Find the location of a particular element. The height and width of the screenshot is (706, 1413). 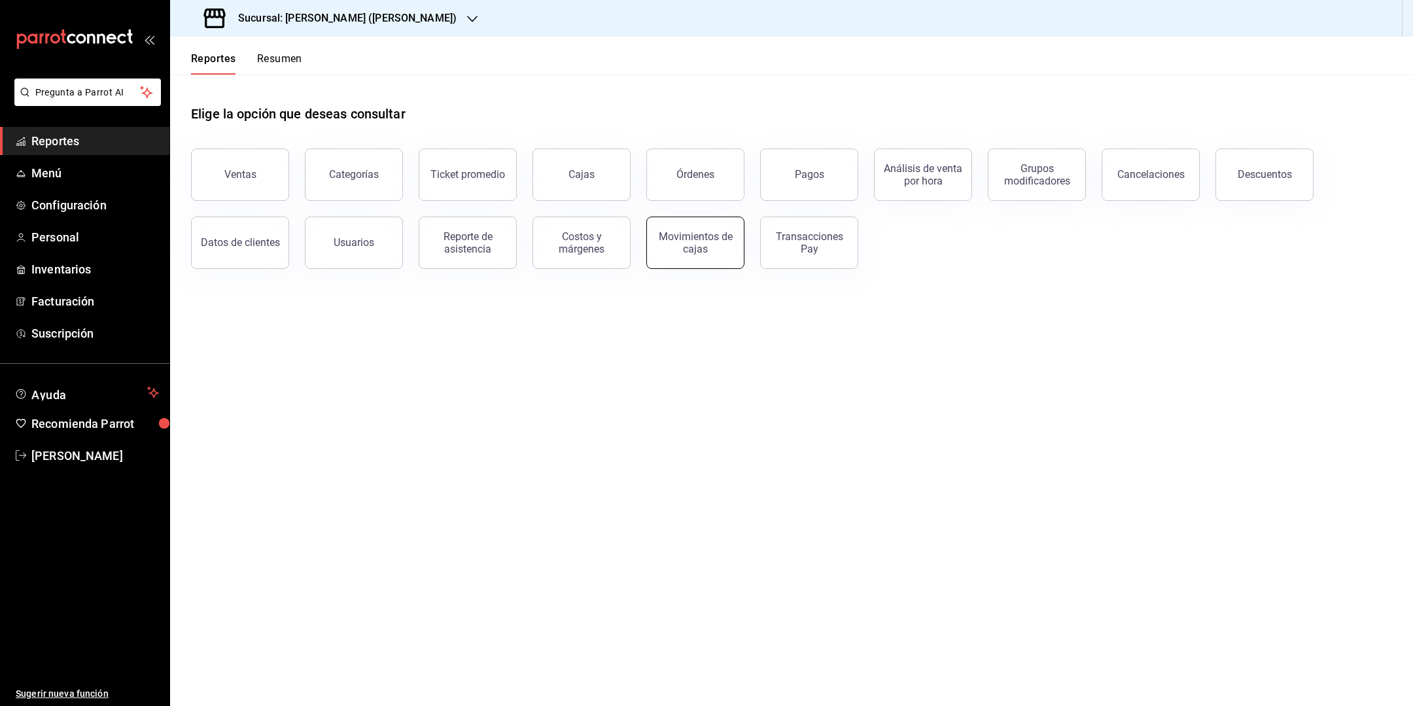

span: Personal is located at coordinates (95, 237).